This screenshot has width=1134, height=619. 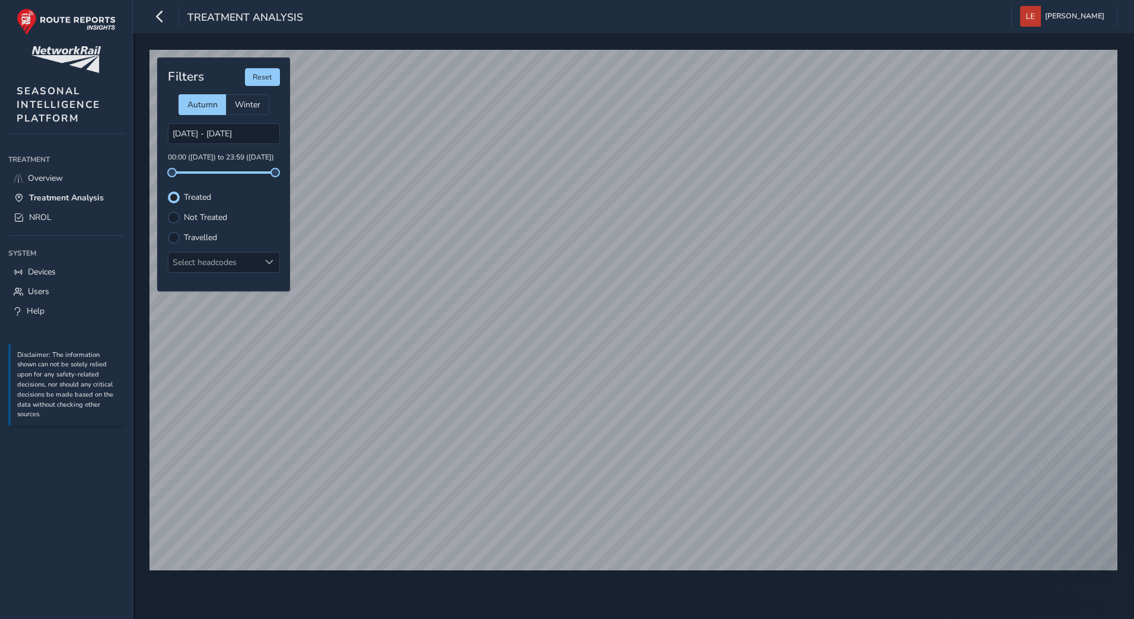 What do you see at coordinates (186, 77) in the screenshot?
I see `h4: Filters` at bounding box center [186, 77].